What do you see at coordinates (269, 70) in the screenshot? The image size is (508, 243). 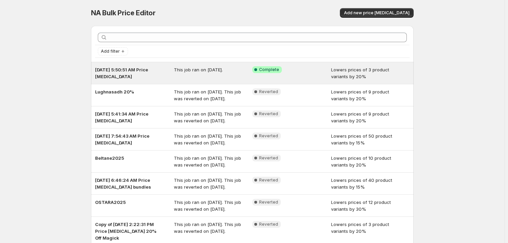 I see `span: Complete` at bounding box center [269, 70].